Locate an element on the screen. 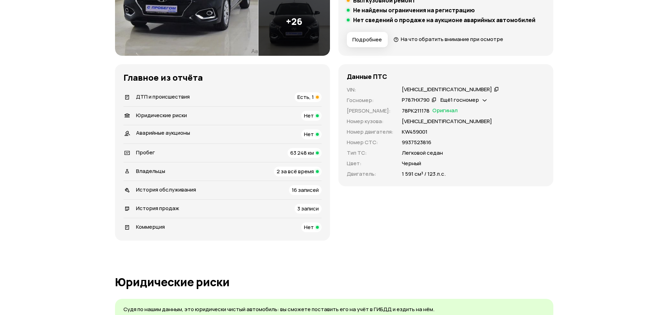 The height and width of the screenshot is (315, 668). p: Судя по нашим данным, это юридически чистый автомобиль: вы сможете поставить его на учёт в ГИБДД ... is located at coordinates (334, 309).